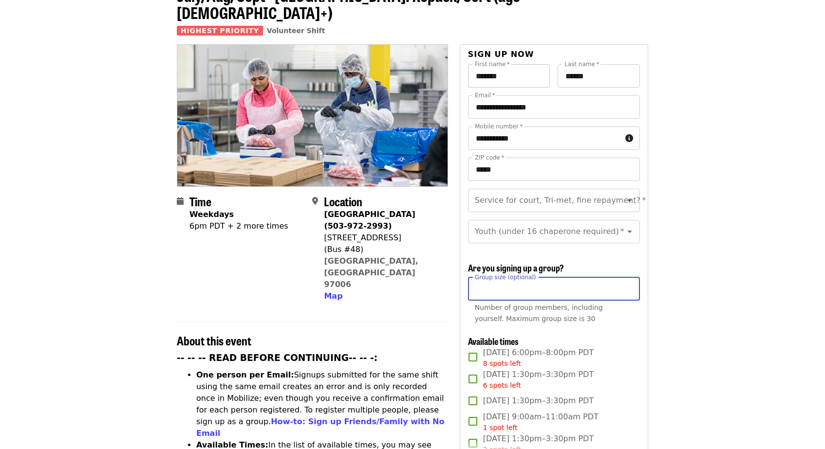  I want to click on span: 6 spots left, so click(502, 386).